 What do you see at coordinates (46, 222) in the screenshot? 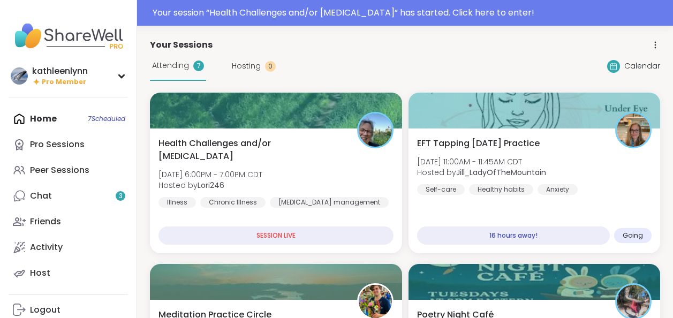
I see `div: Friends` at bounding box center [46, 222].